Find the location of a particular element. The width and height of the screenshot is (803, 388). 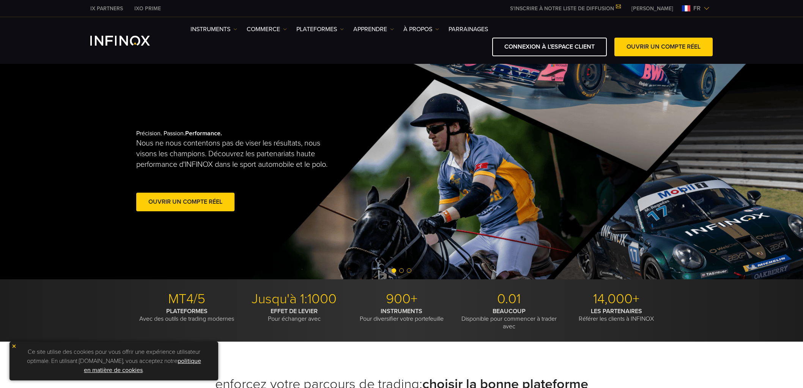

a: À PROPOS is located at coordinates (421, 29).